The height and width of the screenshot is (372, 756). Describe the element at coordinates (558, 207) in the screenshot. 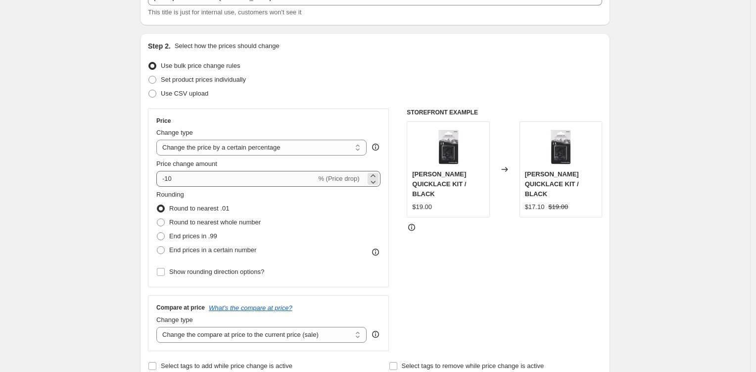

I see `strike: $19.00` at that location.